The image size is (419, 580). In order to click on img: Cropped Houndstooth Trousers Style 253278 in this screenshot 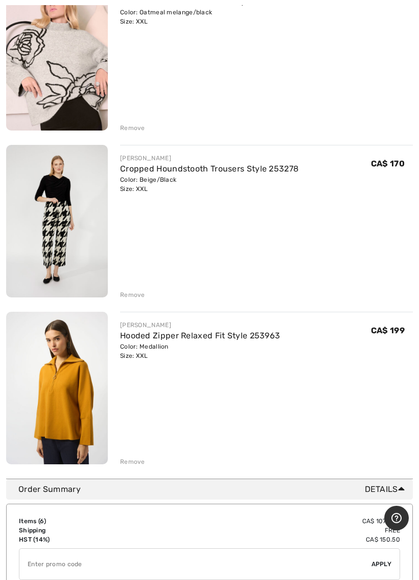, I will do `click(57, 221)`.